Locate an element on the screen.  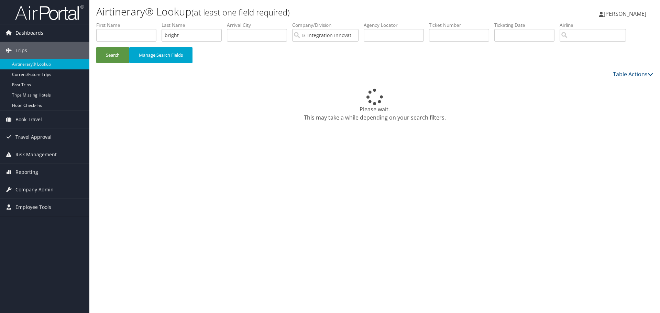
span: Employee Tools is located at coordinates (33, 207).